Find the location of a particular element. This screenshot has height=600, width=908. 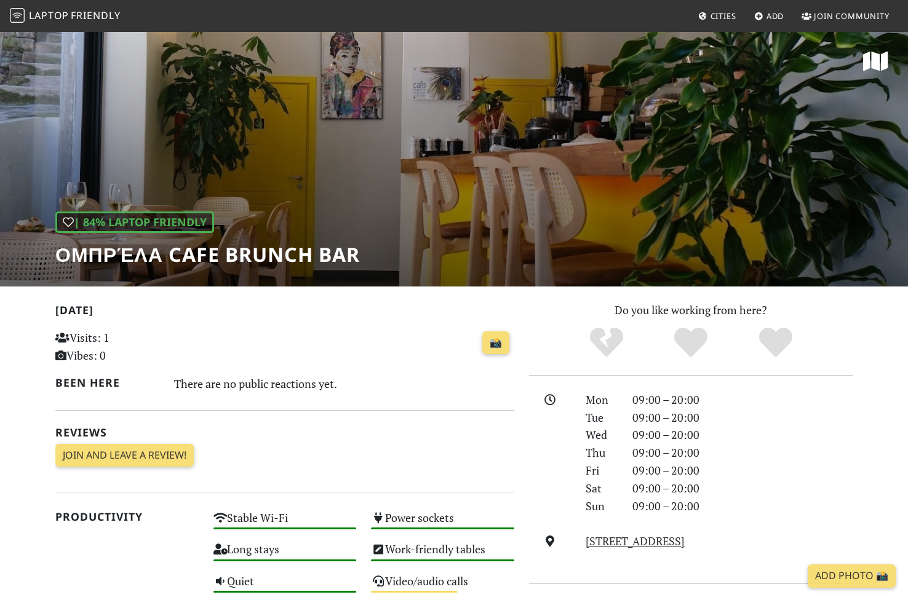

div: Definitely! is located at coordinates (776, 343).